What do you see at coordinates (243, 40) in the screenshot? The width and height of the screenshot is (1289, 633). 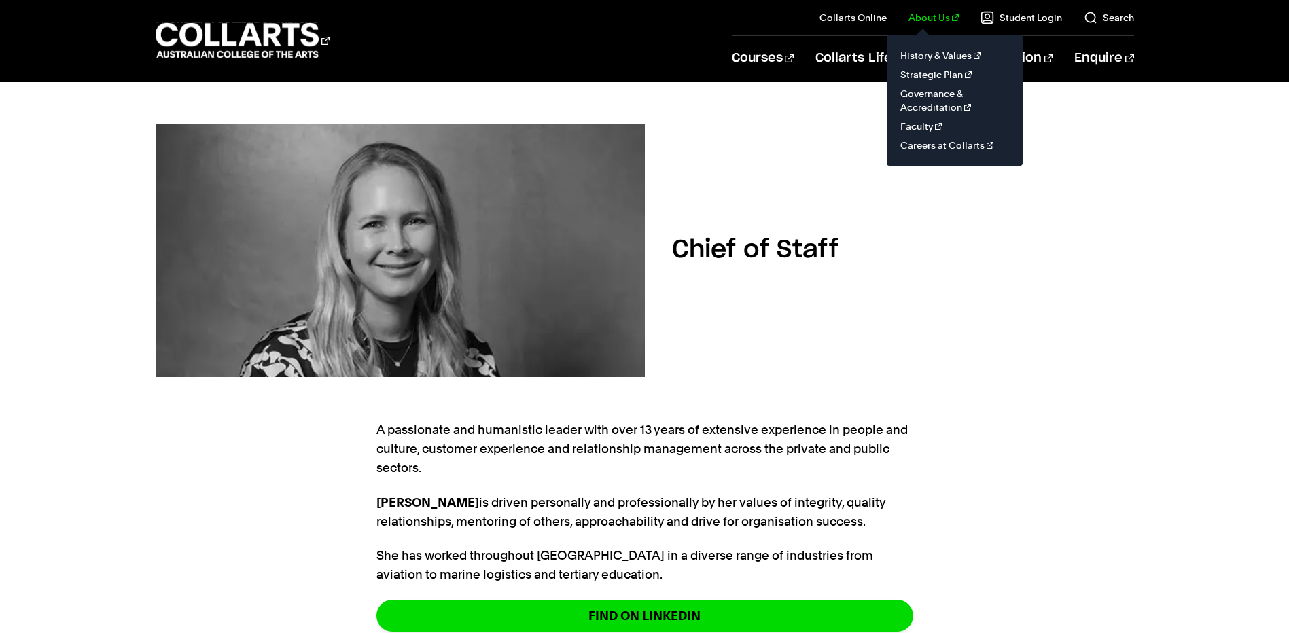 I see `div: Go to homepage` at bounding box center [243, 40].